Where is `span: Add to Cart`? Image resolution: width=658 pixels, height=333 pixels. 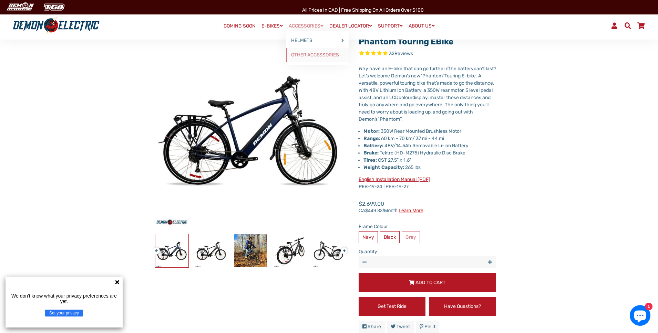 span: Add to Cart is located at coordinates (430, 283).